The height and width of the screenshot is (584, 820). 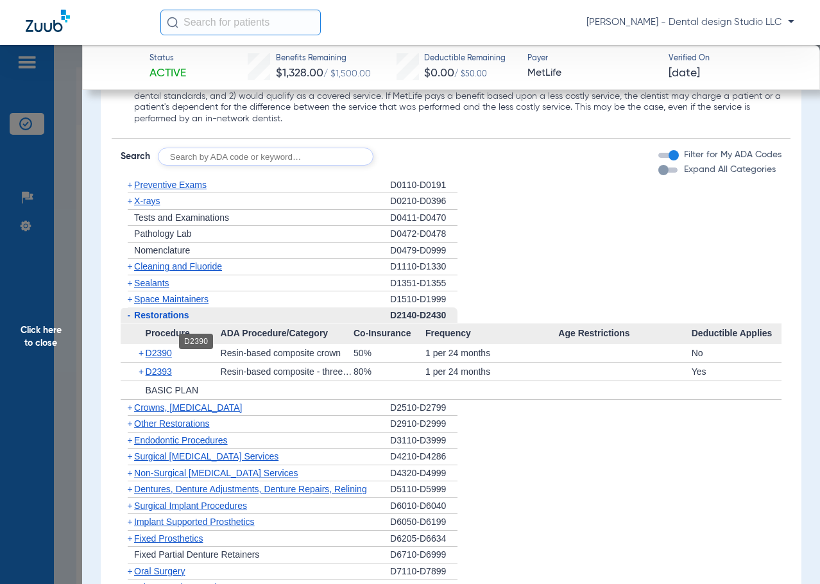 What do you see at coordinates (167, 73) in the screenshot?
I see `span: Active` at bounding box center [167, 73].